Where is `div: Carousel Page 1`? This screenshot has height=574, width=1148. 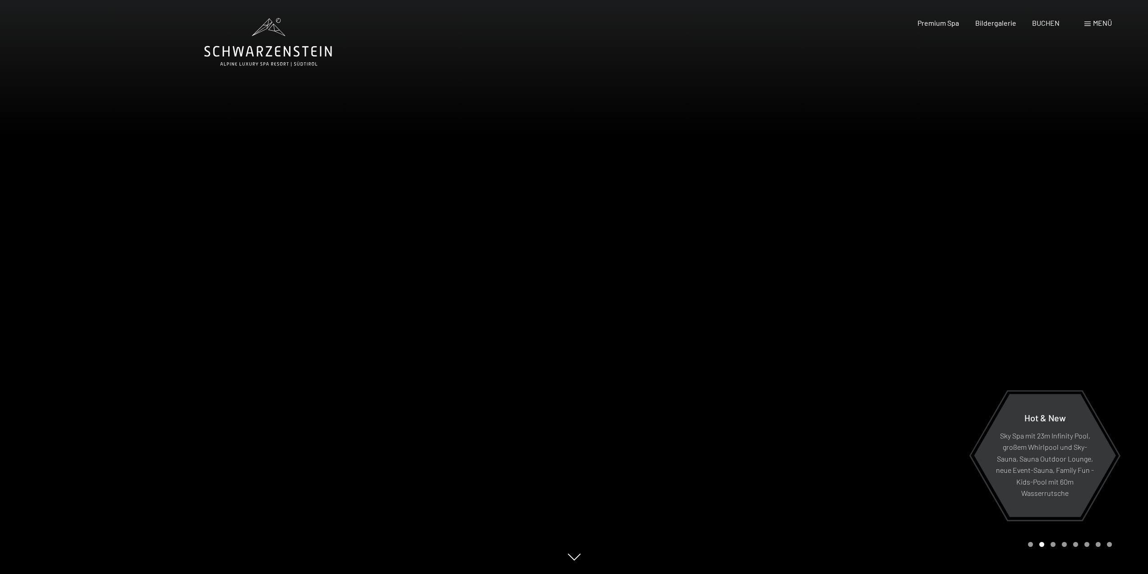
div: Carousel Page 1 is located at coordinates (1031, 544).